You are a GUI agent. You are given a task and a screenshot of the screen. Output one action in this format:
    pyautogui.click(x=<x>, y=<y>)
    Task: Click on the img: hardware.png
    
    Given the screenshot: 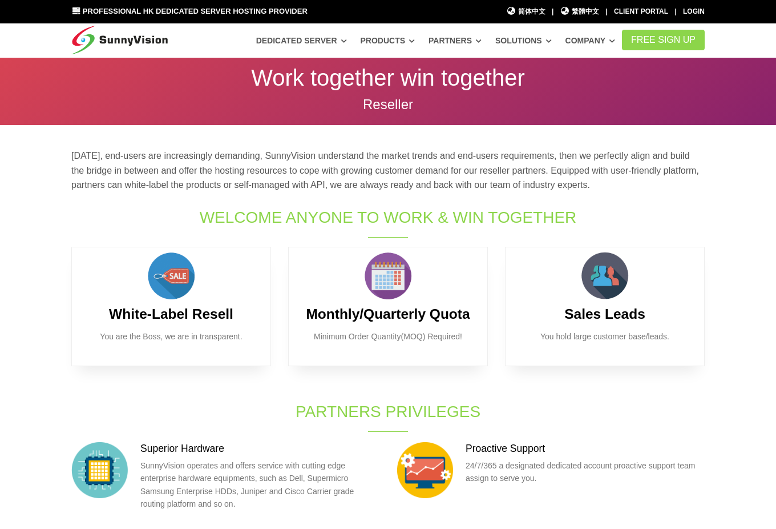 What is the action you would take?
    pyautogui.click(x=100, y=470)
    